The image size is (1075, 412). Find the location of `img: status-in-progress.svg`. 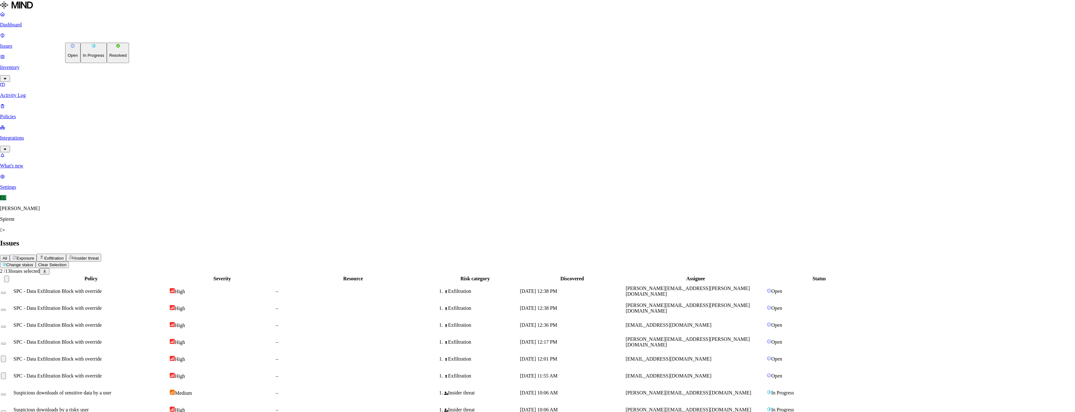

img: status-in-progress.svg is located at coordinates (94, 46).